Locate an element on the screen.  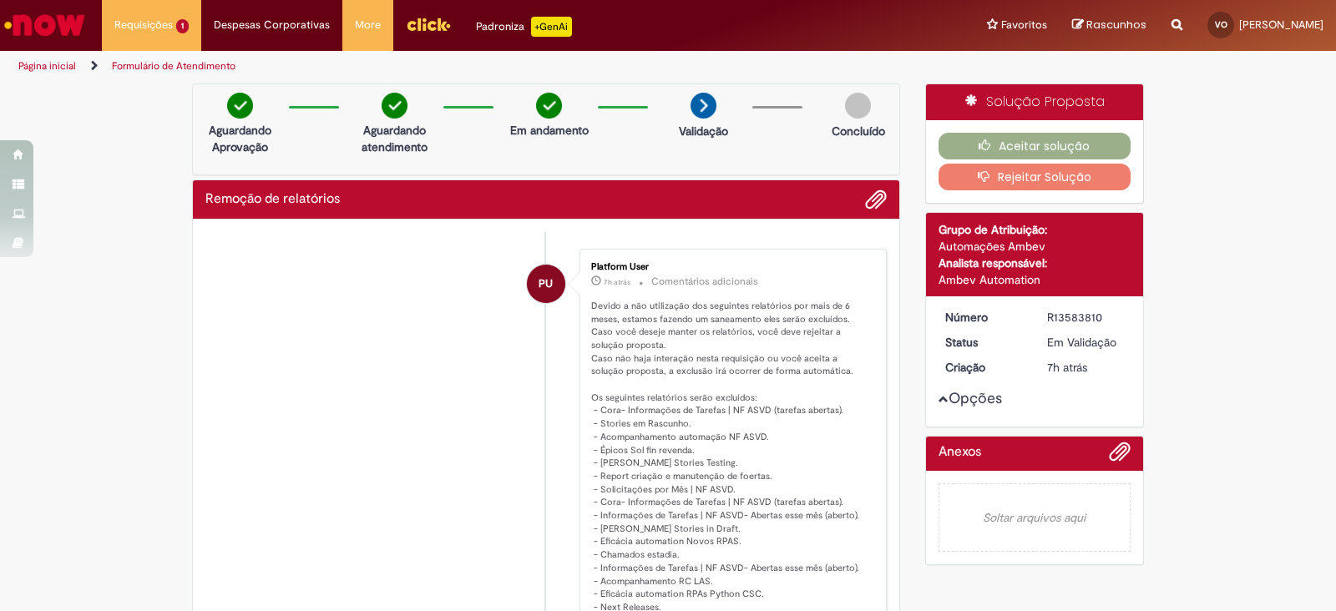
p: +GenAi is located at coordinates (551, 27).